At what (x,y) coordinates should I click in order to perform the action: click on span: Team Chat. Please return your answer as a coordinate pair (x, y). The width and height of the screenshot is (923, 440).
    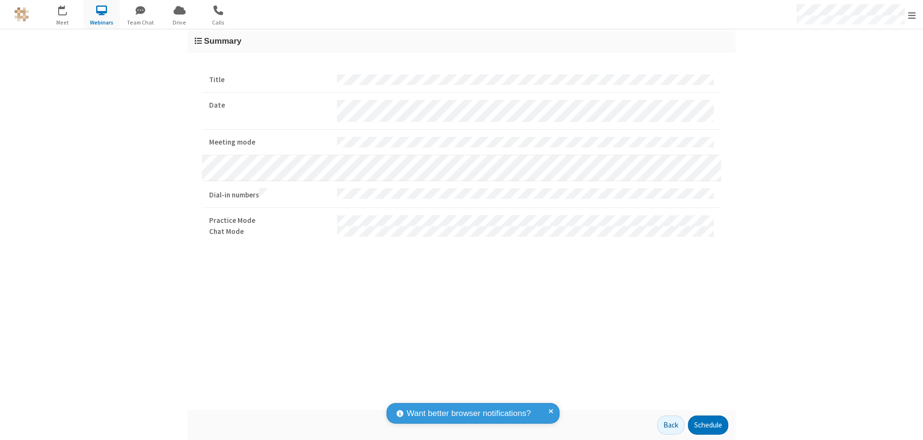
    Looking at the image, I should click on (140, 23).